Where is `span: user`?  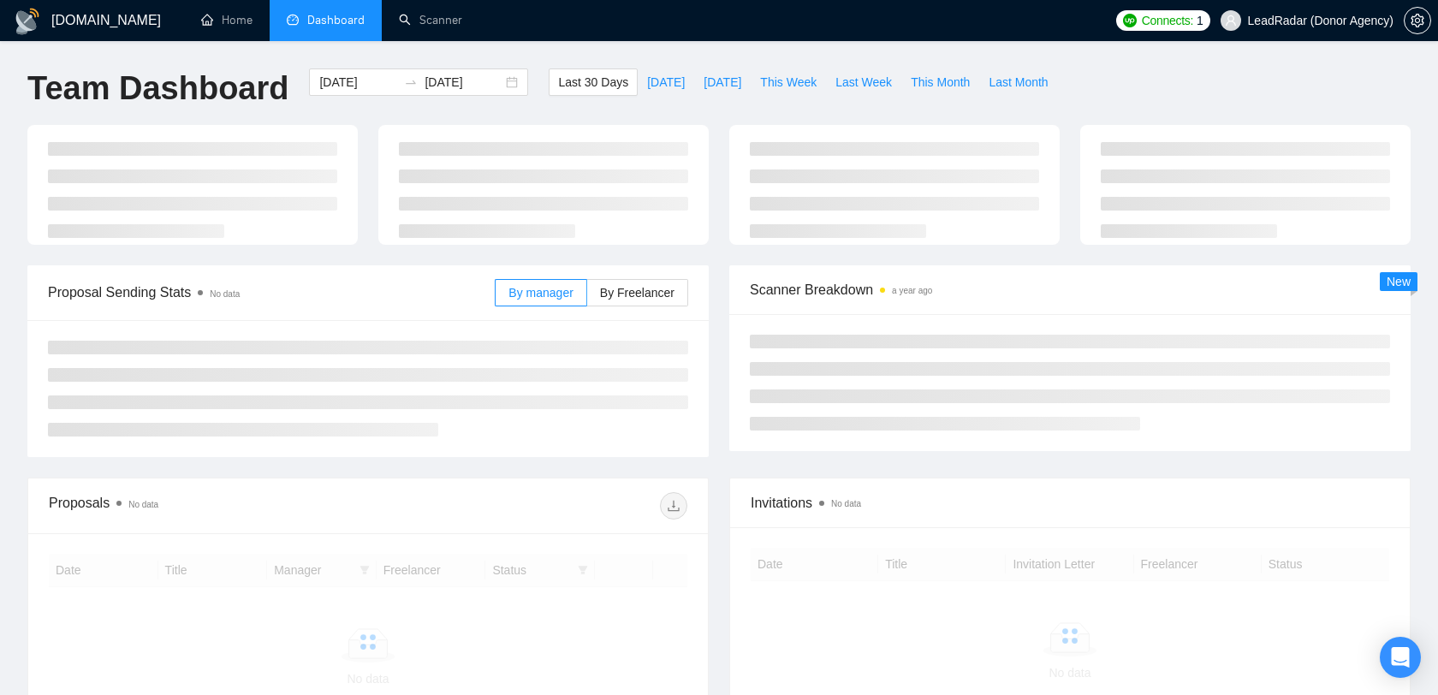
span: user is located at coordinates (1231, 21).